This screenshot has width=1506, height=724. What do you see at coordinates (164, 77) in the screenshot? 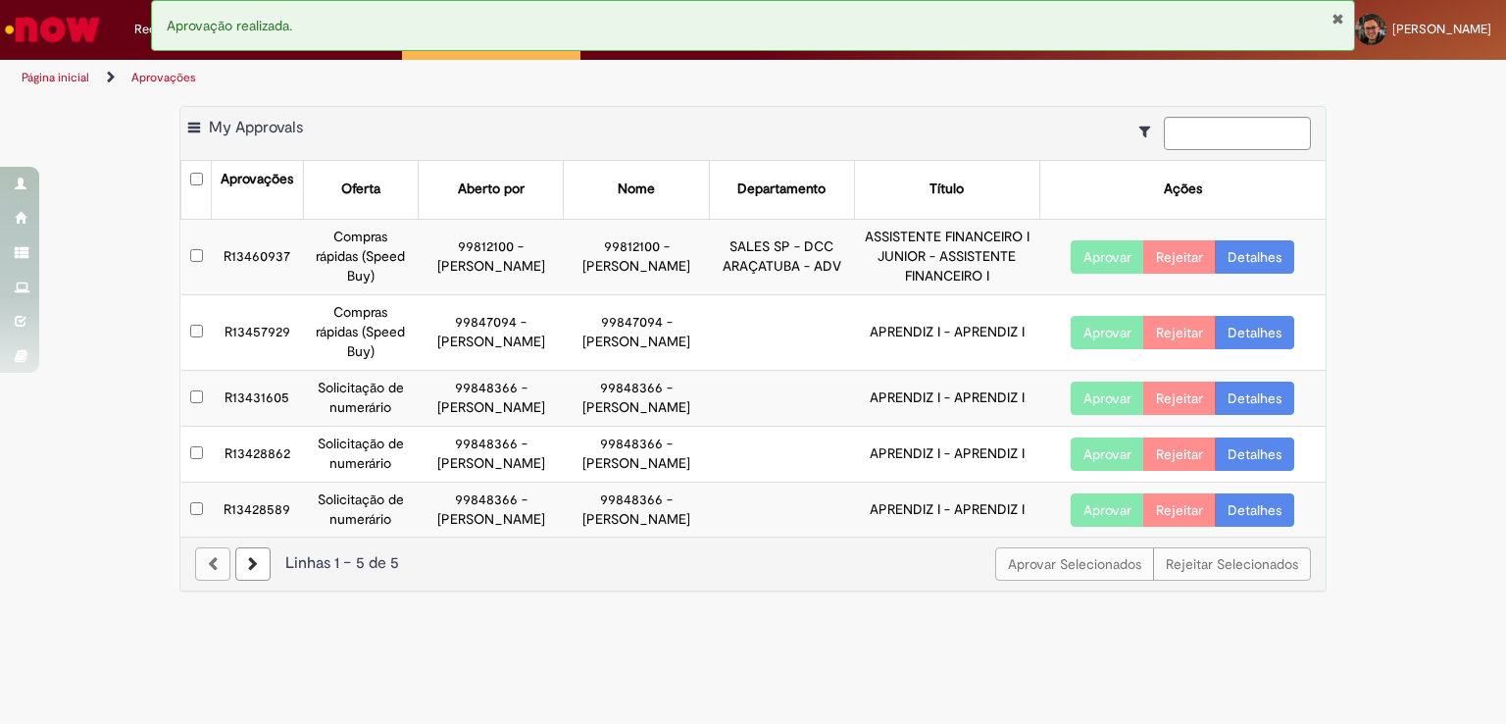
I see `a: Aprovações` at bounding box center [164, 77].